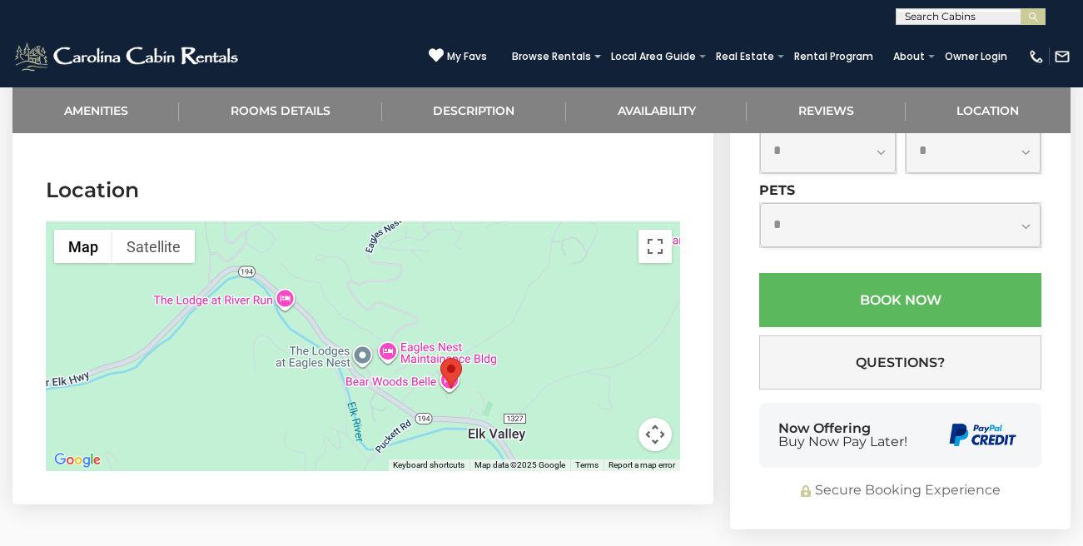 The height and width of the screenshot is (546, 1083). I want to click on span: Map data ©2025 Google, so click(520, 465).